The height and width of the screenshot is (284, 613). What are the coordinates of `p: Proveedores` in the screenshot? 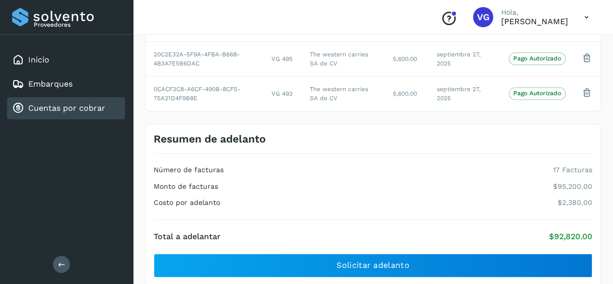 It's located at (77, 25).